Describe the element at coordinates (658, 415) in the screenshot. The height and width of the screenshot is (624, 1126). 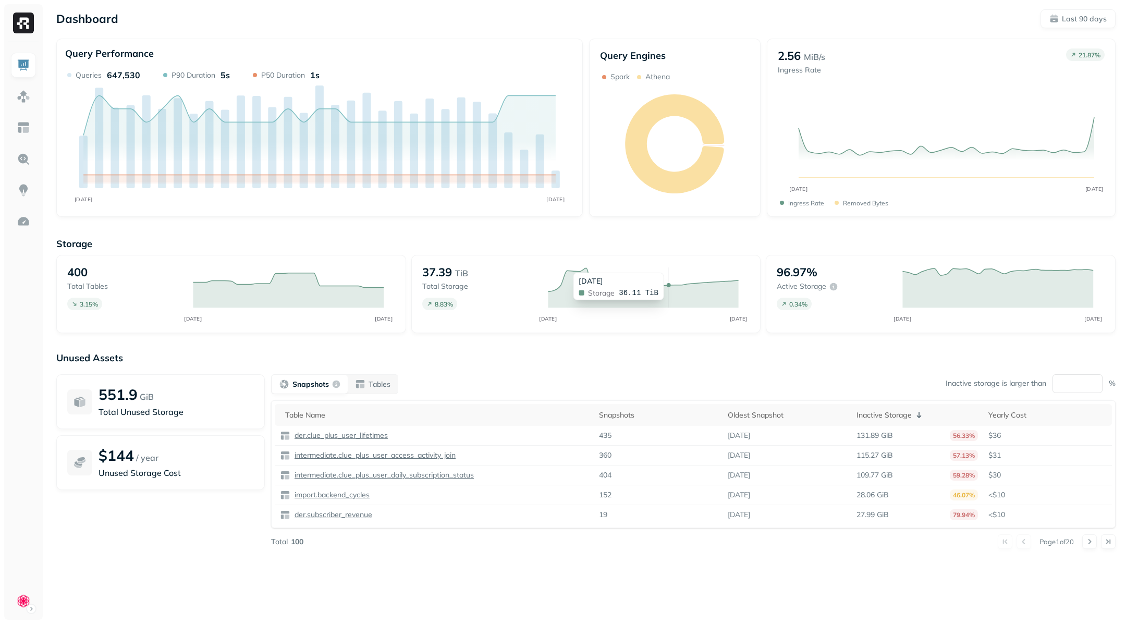
I see `div: Snapshots` at that location.